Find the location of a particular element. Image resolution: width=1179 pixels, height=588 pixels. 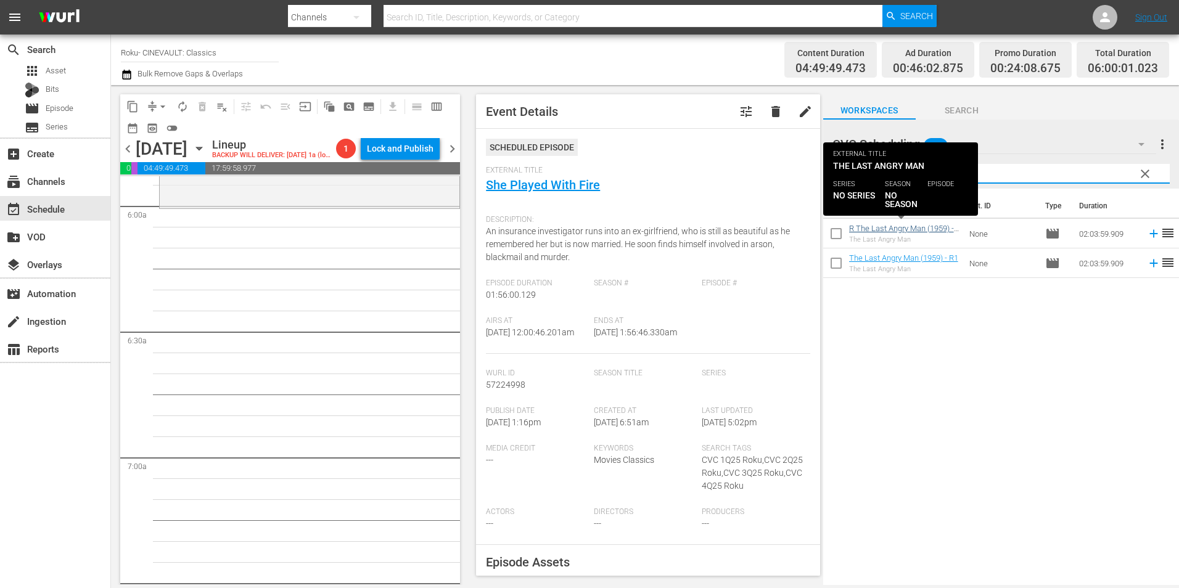

span: Season Title is located at coordinates (644, 374).